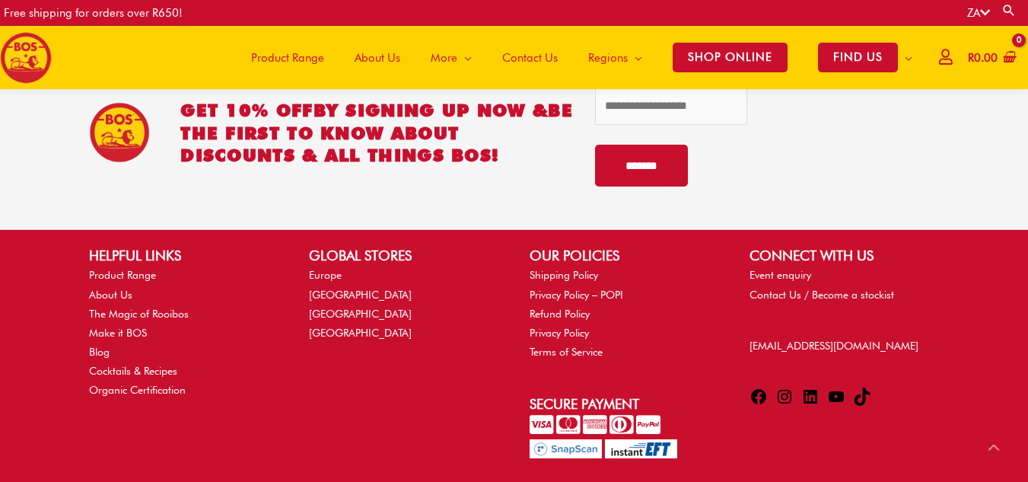 This screenshot has height=482, width=1028. What do you see at coordinates (844, 255) in the screenshot?
I see `h2: CONNECT WITH US` at bounding box center [844, 255].